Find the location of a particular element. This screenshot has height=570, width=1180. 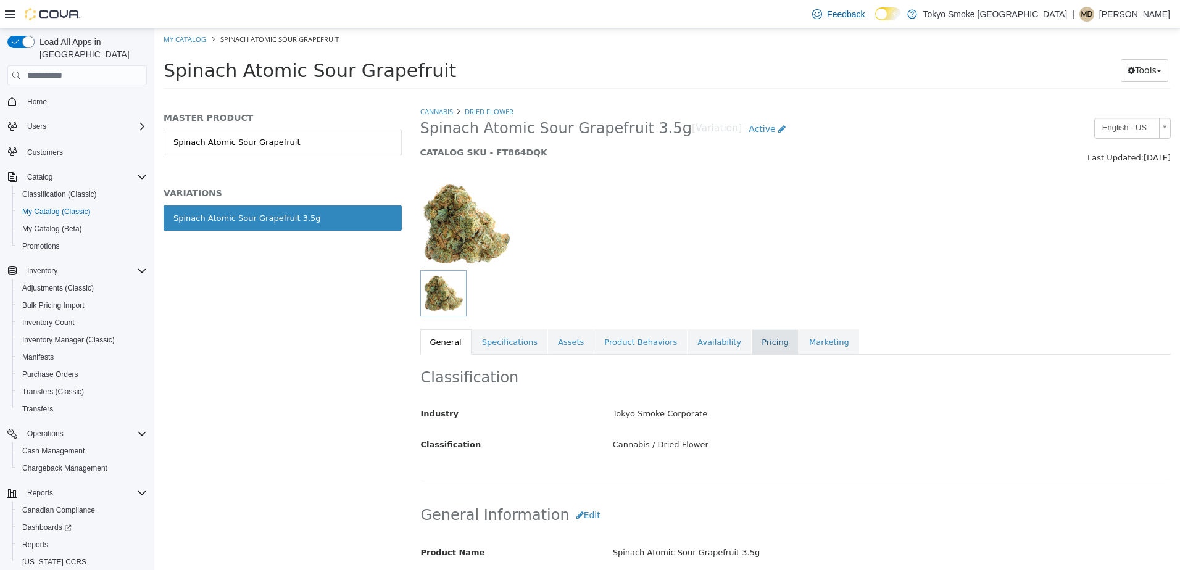

button: Purchase Orders is located at coordinates (82, 374).